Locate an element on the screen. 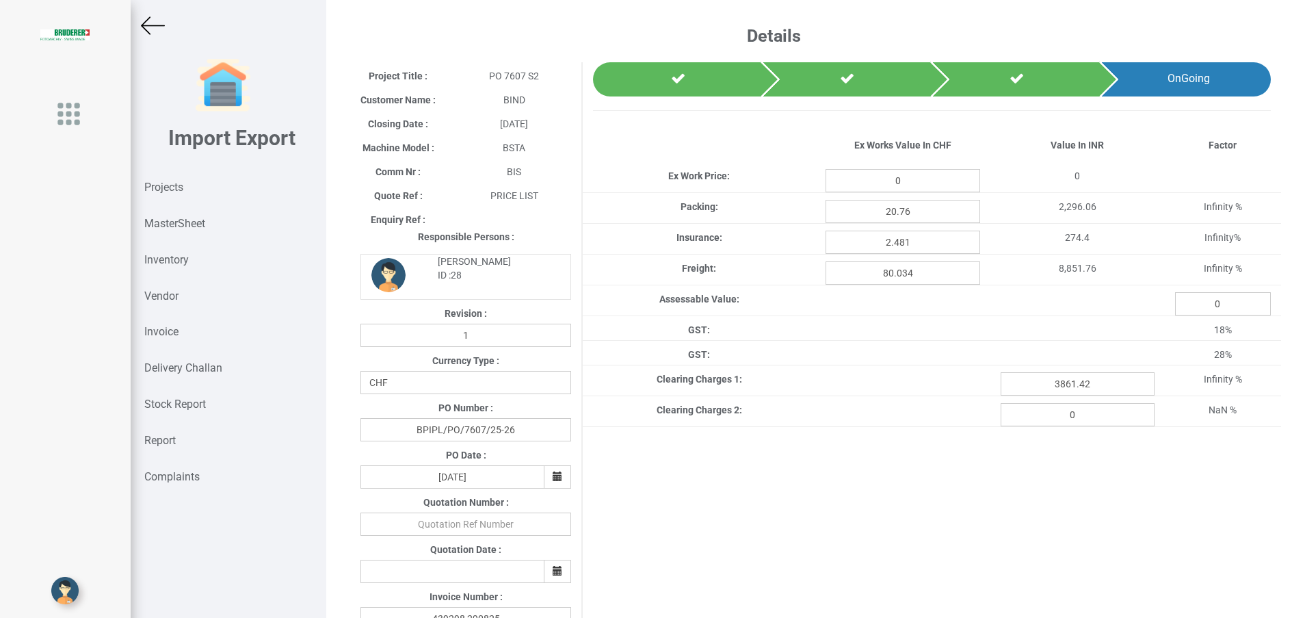 The image size is (1305, 618). span: BIND is located at coordinates (514, 100).